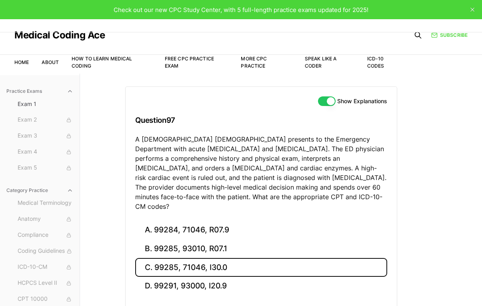 The width and height of the screenshot is (482, 306). I want to click on a: More CPC Practice, so click(253, 62).